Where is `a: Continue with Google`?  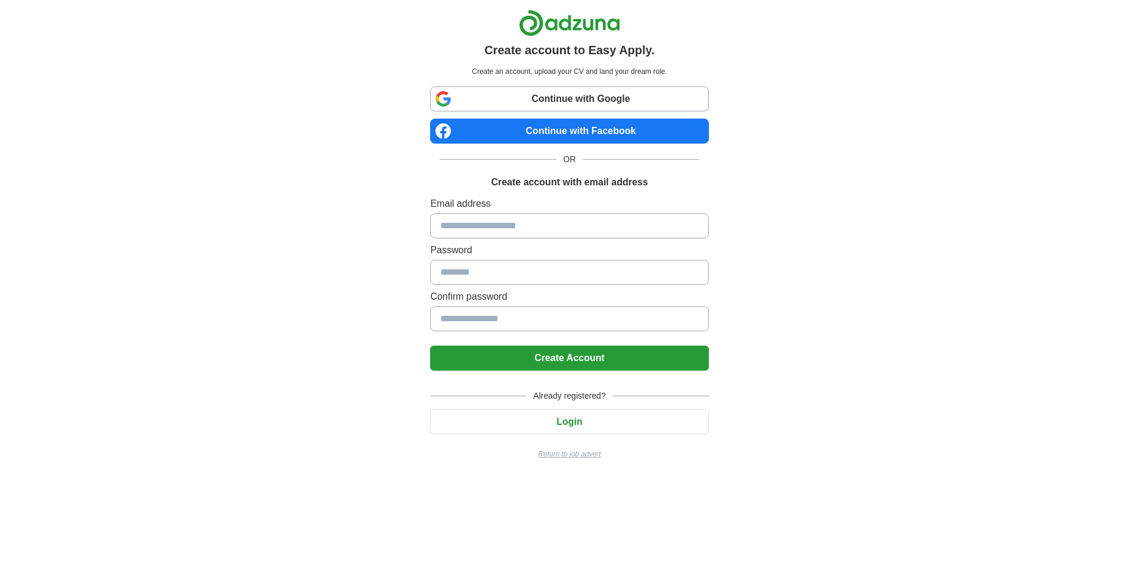 a: Continue with Google is located at coordinates (569, 99).